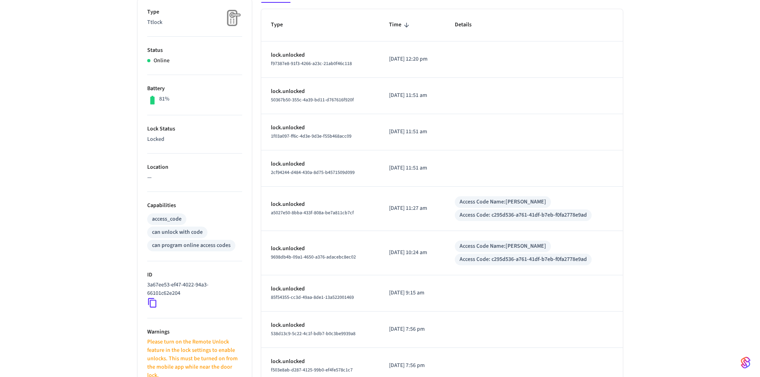  What do you see at coordinates (195, 206) in the screenshot?
I see `p: Capabilities` at bounding box center [195, 206].